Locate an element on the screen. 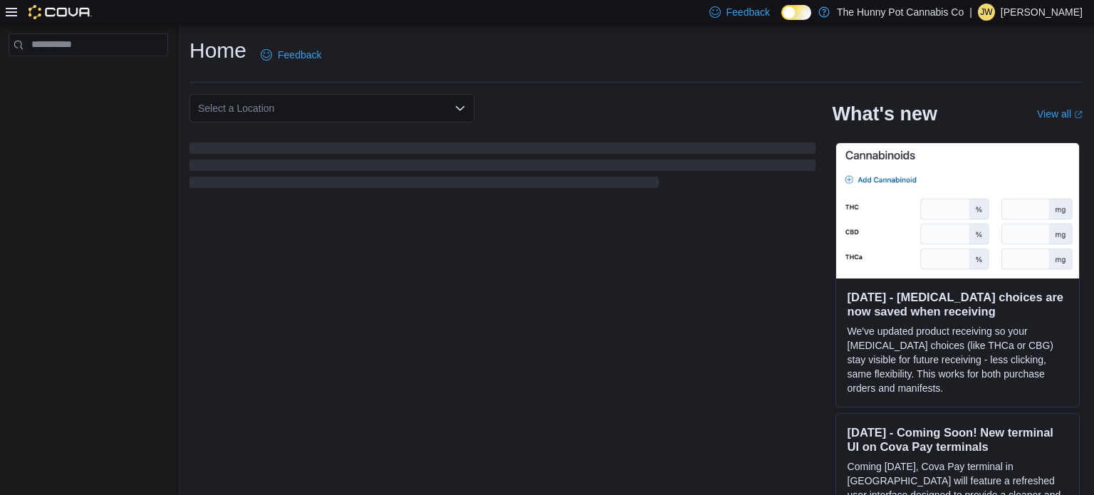  p: The Hunny Pot Cannabis Co is located at coordinates (900, 12).